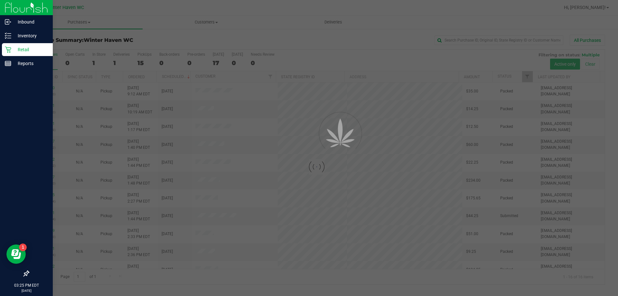 This screenshot has width=618, height=296. What do you see at coordinates (8, 50) in the screenshot?
I see `inline-svg: Retail` at bounding box center [8, 50].